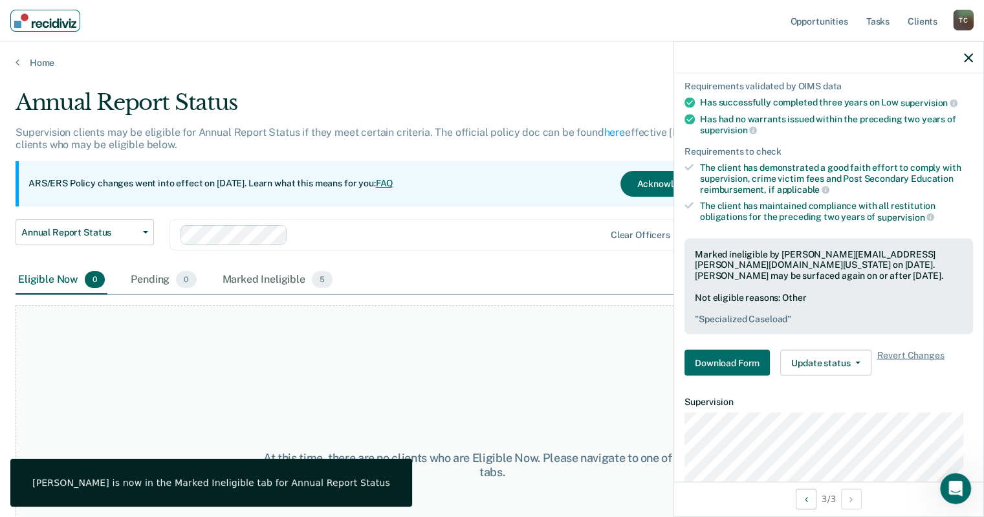 The image size is (984, 517). Describe the element at coordinates (378, 138) in the screenshot. I see `p: Supervision clients may be eligible for Annual Report Status if they meet certain criteria. The o...` at that location.